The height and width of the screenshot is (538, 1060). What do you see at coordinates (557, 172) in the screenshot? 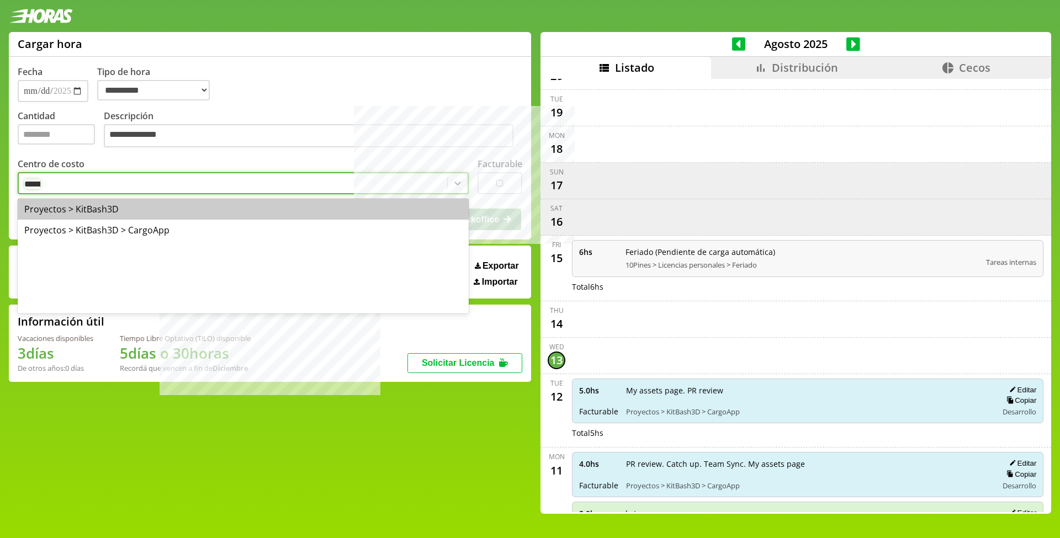
I see `div: Sun` at bounding box center [557, 172].